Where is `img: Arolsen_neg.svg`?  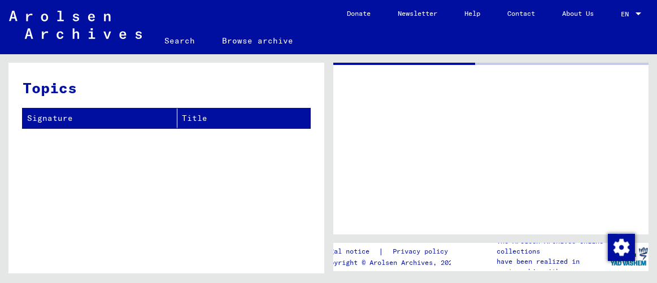 img: Arolsen_neg.svg is located at coordinates (75, 25).